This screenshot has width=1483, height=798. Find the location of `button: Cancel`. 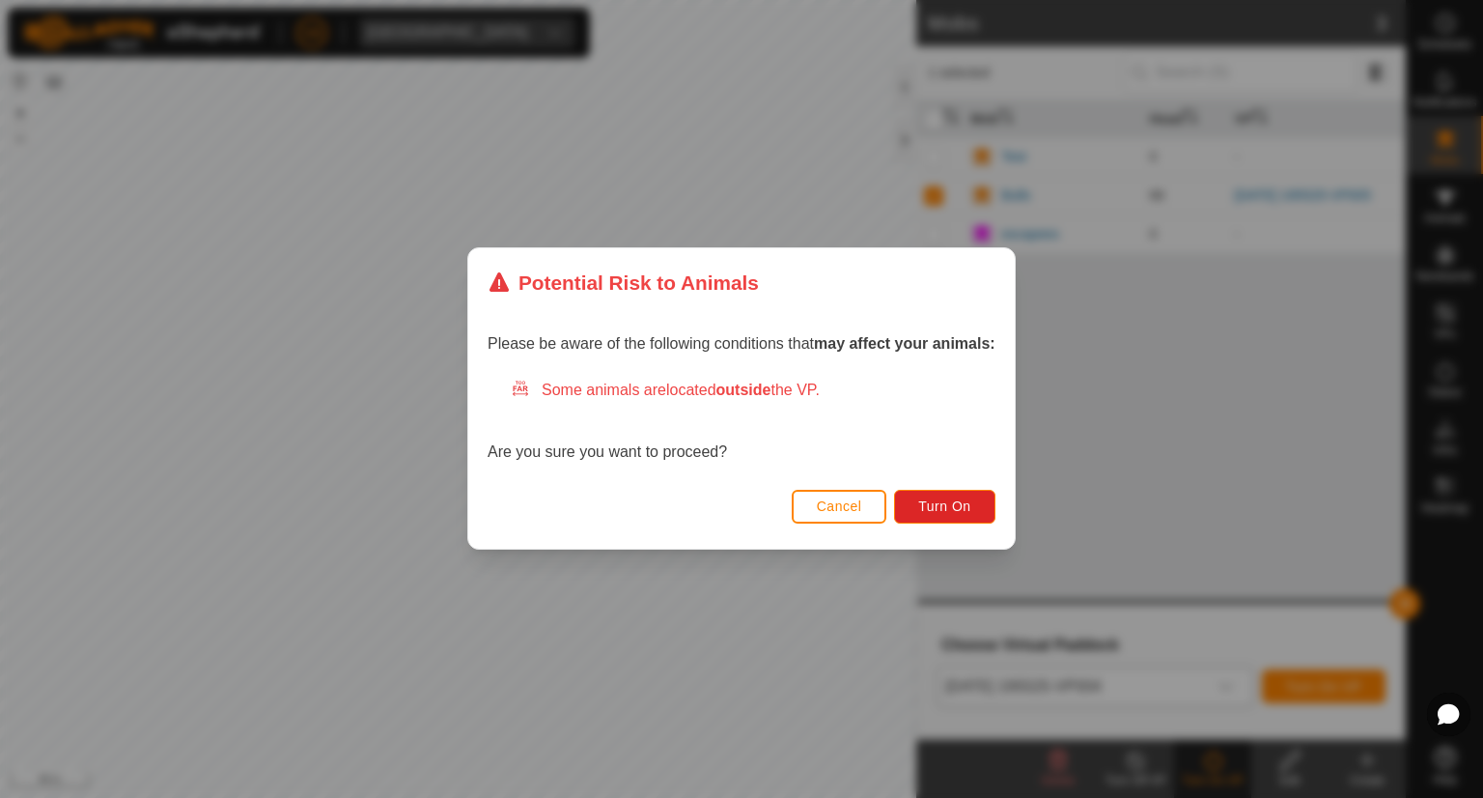

button: Cancel is located at coordinates (839, 506).